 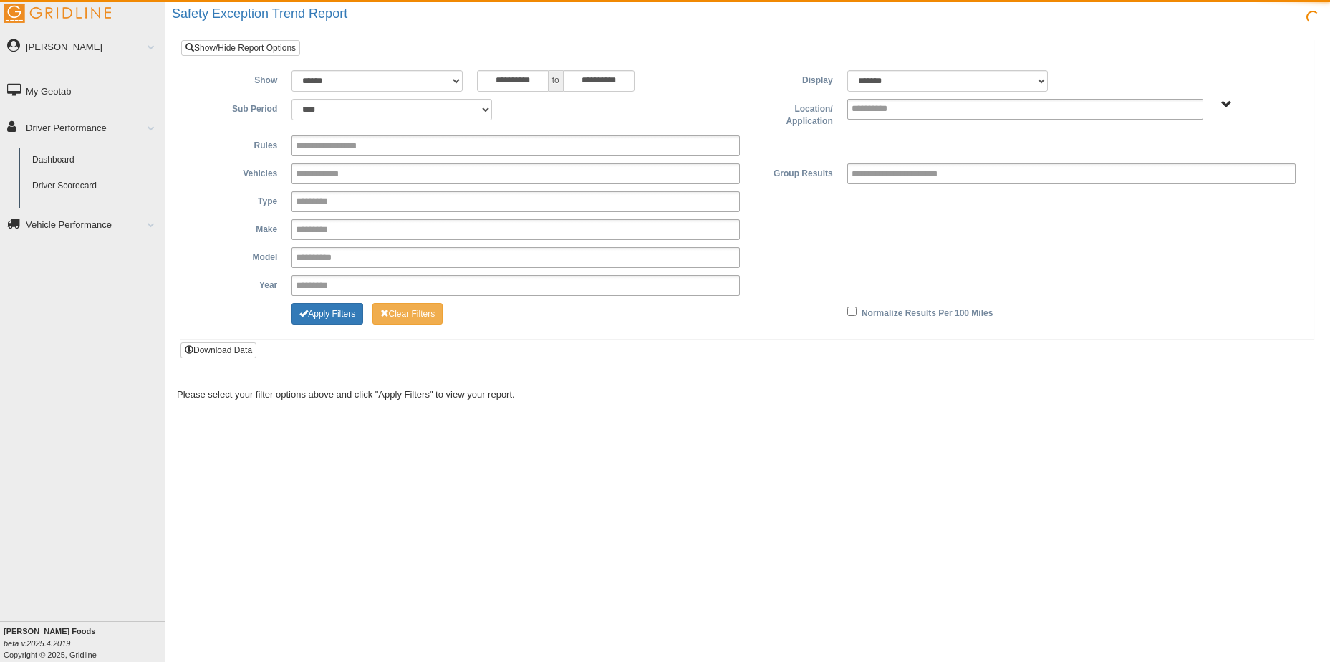 What do you see at coordinates (346, 394) in the screenshot?
I see `span: Please select your filter options above and click "Apply Filters" to view your report.` at bounding box center [346, 394].